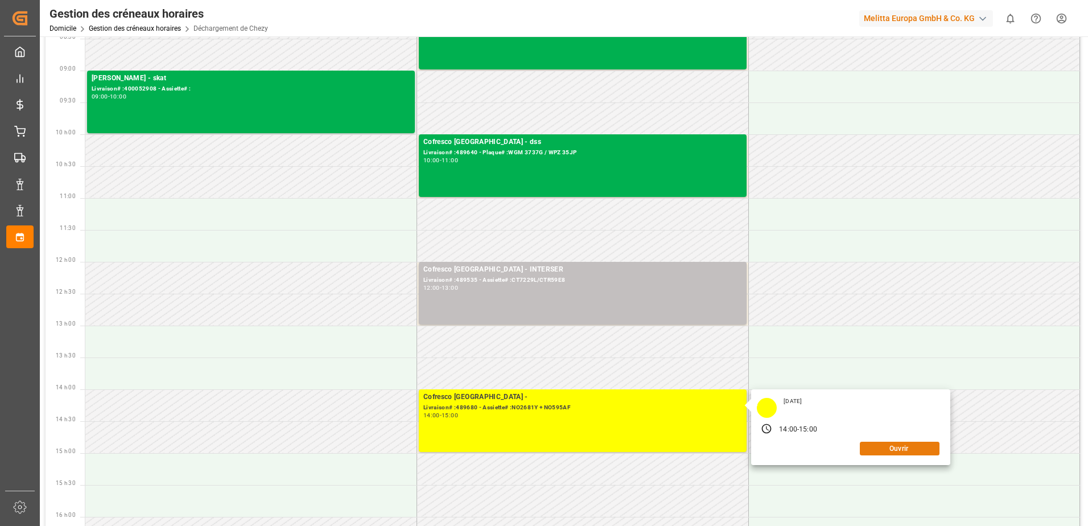 The height and width of the screenshot is (526, 1088). I want to click on span: 16 h 00, so click(65, 515).